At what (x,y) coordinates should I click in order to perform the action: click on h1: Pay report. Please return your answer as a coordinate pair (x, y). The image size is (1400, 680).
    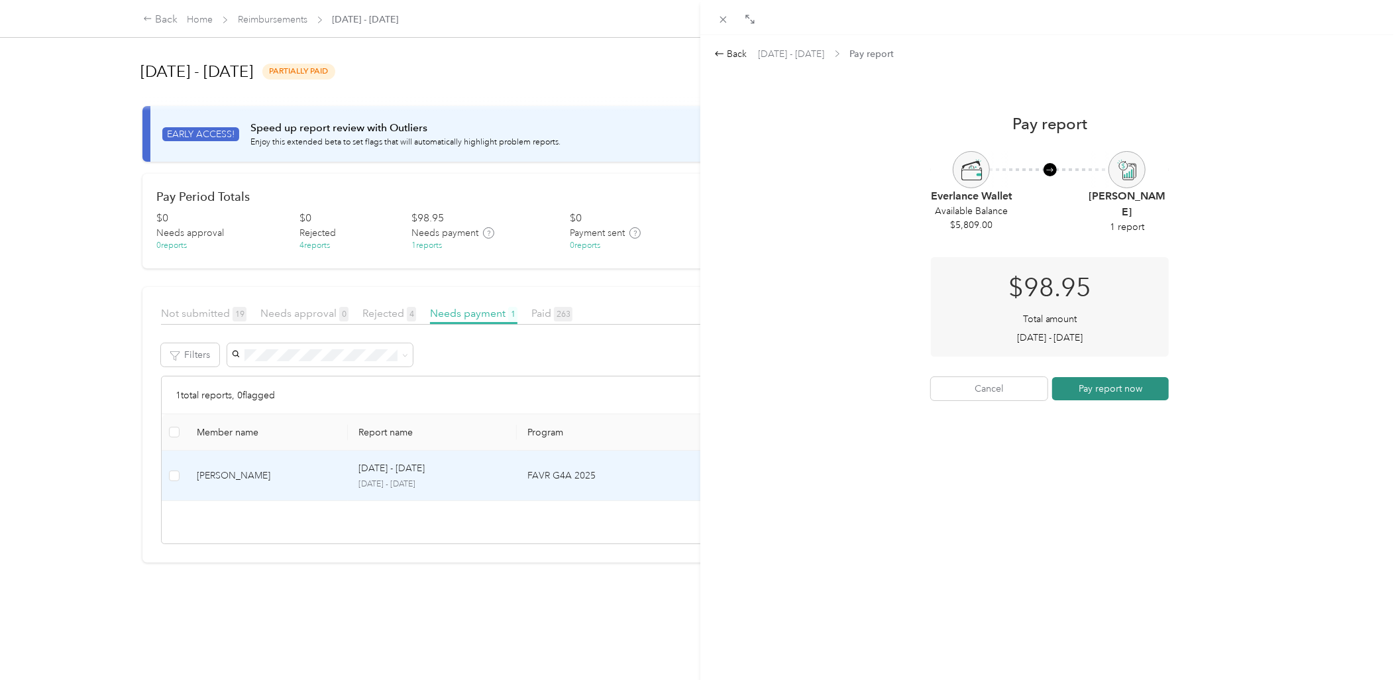
    Looking at the image, I should click on (1050, 123).